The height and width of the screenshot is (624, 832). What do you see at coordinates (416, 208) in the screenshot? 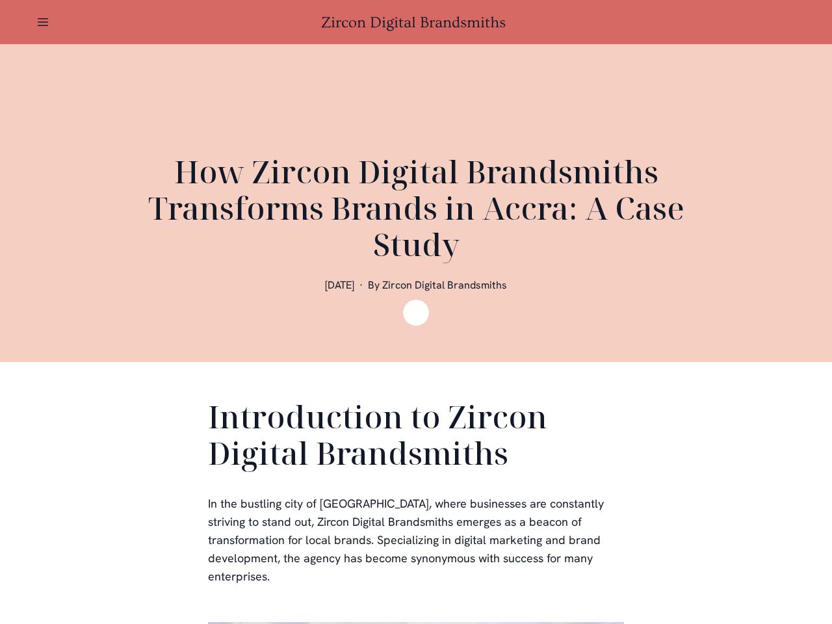
I see `h1: How Zircon Digital Brandsmiths Transforms Brands in Accra: A Case Study` at bounding box center [416, 208].